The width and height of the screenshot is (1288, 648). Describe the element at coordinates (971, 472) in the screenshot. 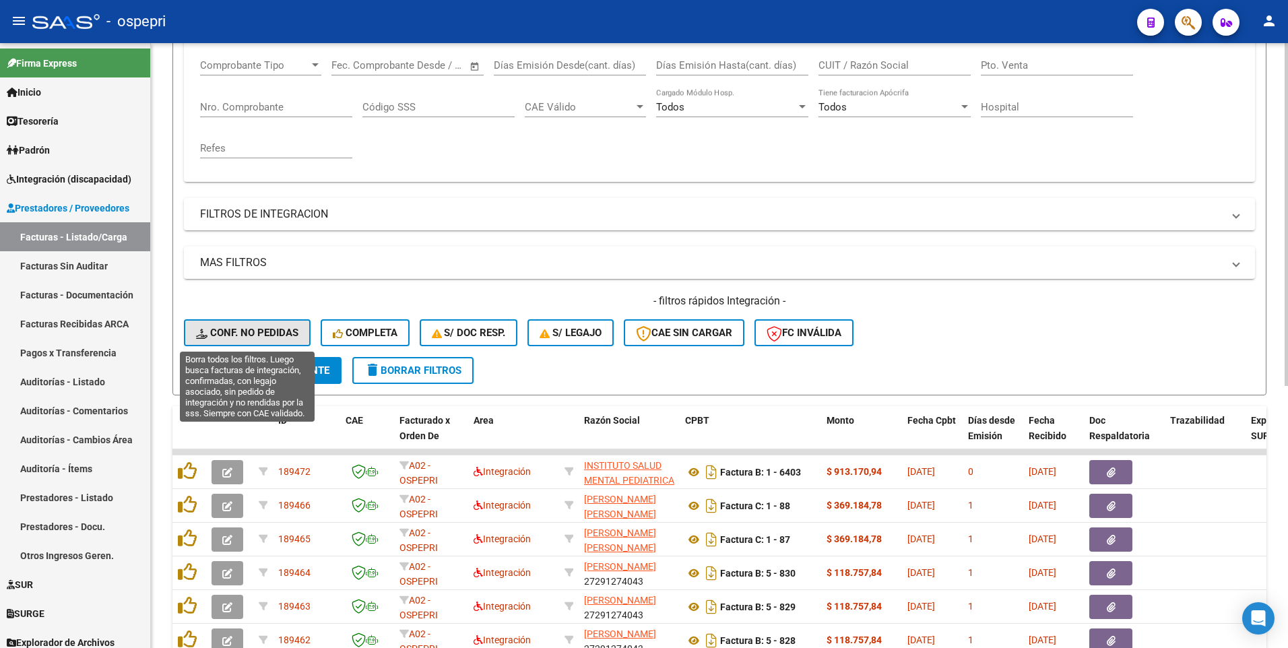

I see `span: 0` at that location.